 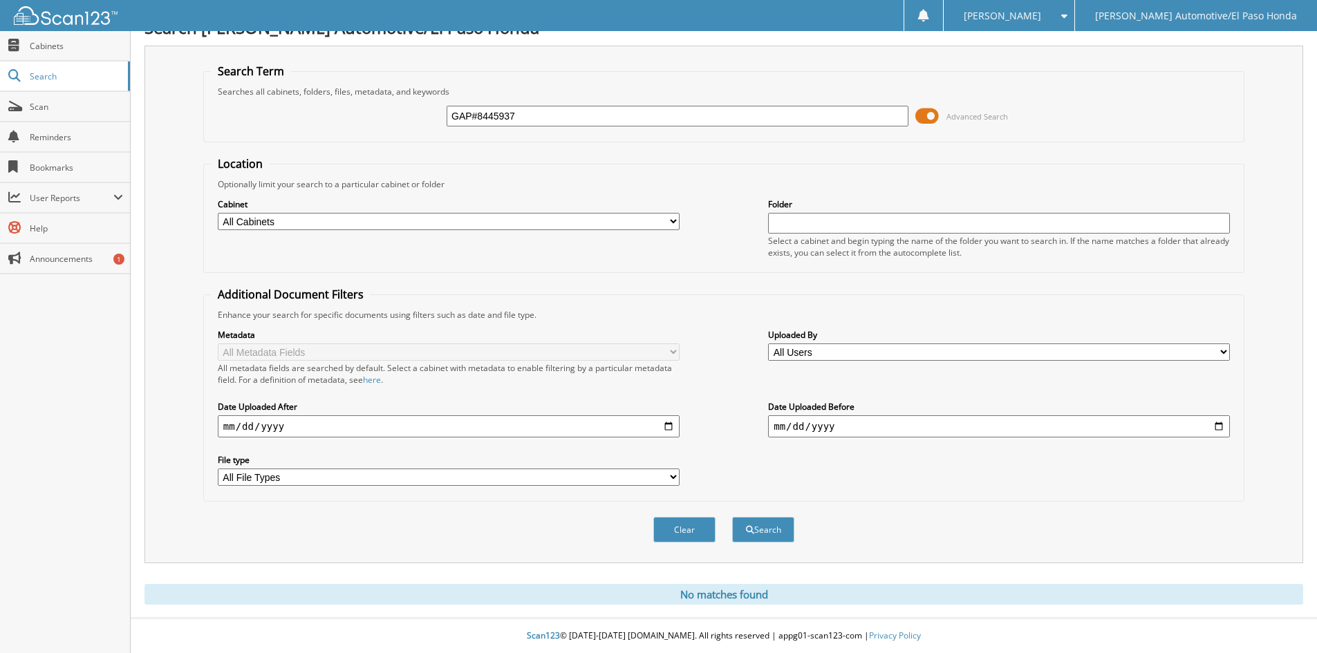 I want to click on label: Date Uploaded After, so click(x=449, y=406).